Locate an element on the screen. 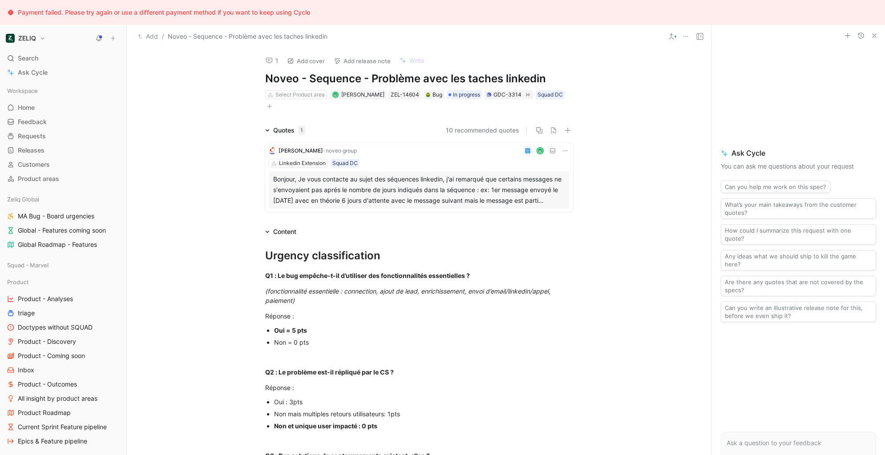  div: Payment failed. Please try again or use a different payment method if you want to keep using Cycle is located at coordinates (164, 12).